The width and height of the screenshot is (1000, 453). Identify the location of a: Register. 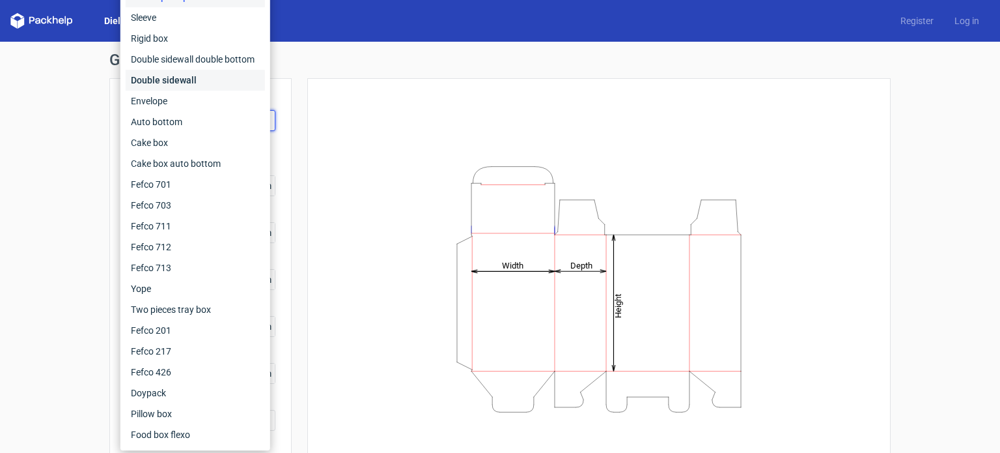
(917, 21).